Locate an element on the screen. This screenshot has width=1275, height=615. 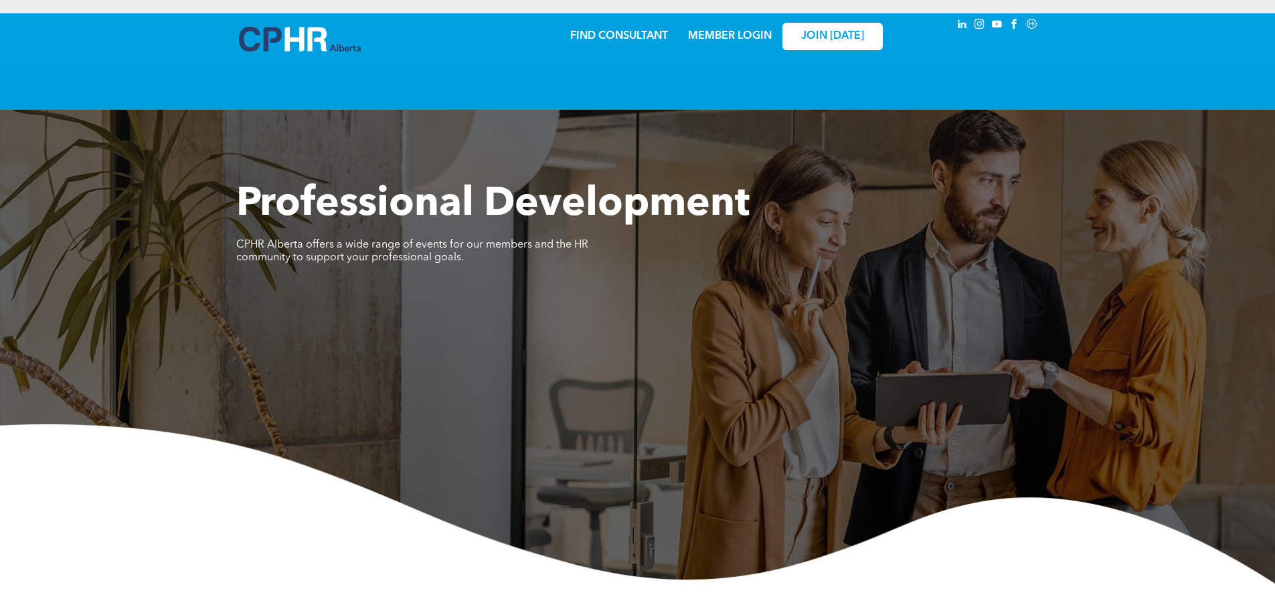
a: MEMBER LOGIN is located at coordinates (729, 36).